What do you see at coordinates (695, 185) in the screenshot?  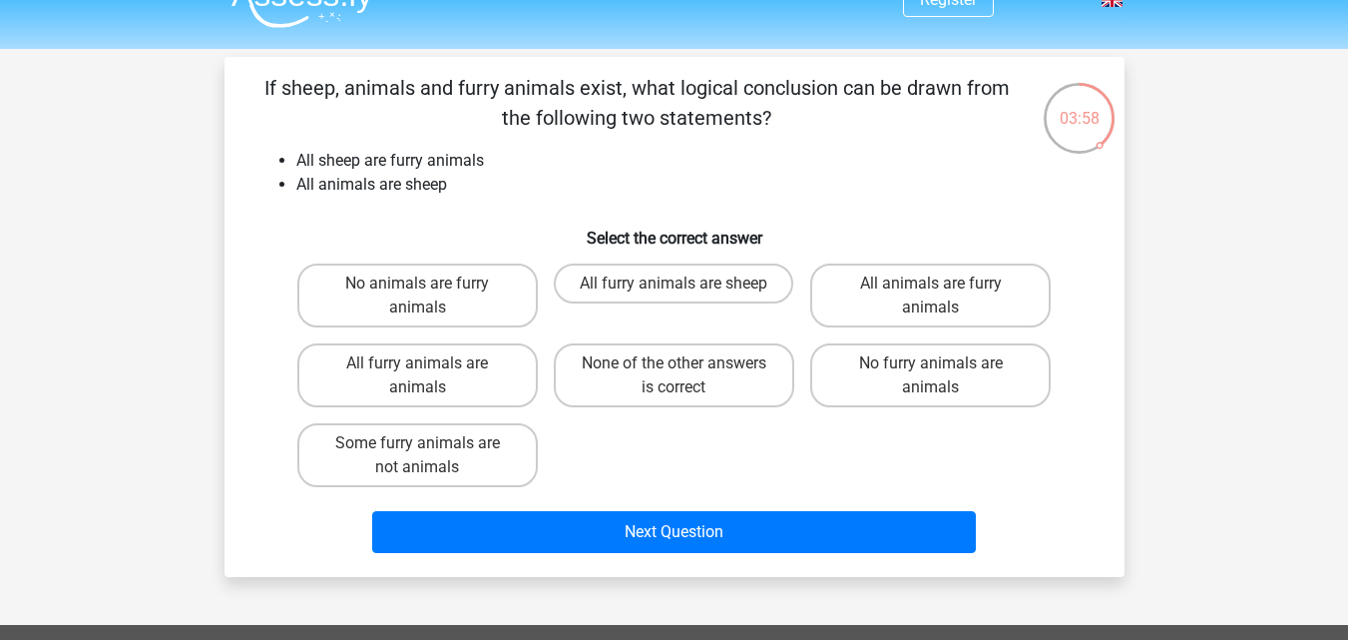 I see `li: All animals are sheep` at bounding box center [695, 185].